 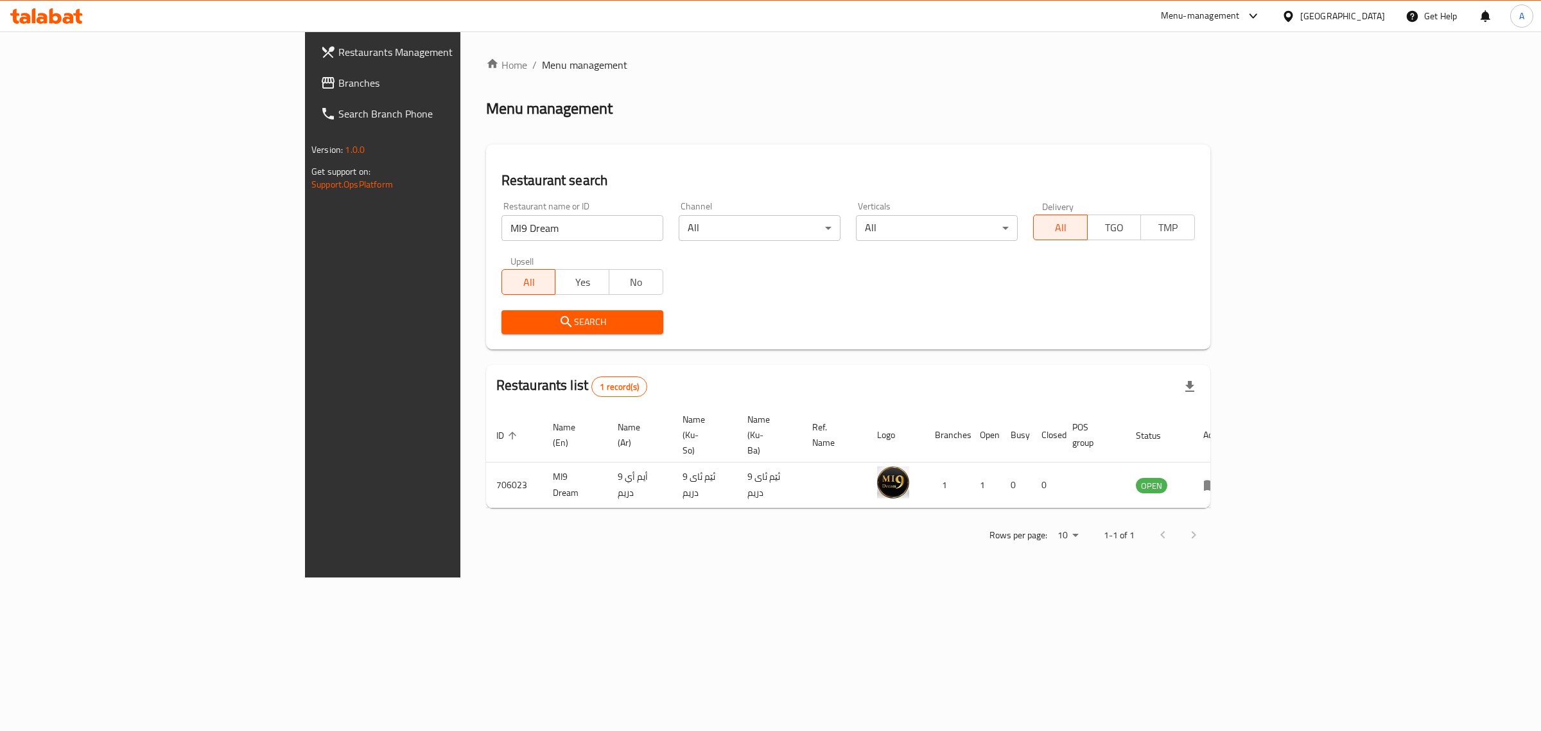 I want to click on th: Closed, so click(x=1047, y=435).